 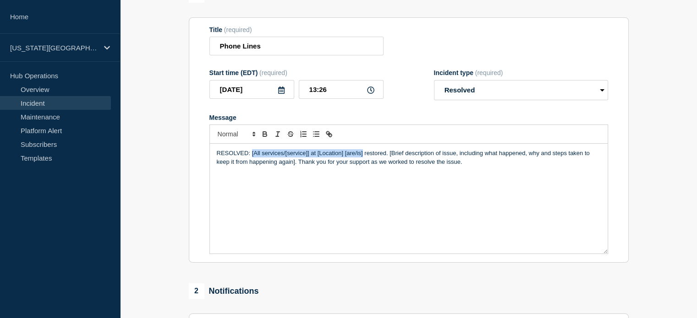 What do you see at coordinates (296, 73) in the screenshot?
I see `div: Start time (EDT)` at bounding box center [296, 73].